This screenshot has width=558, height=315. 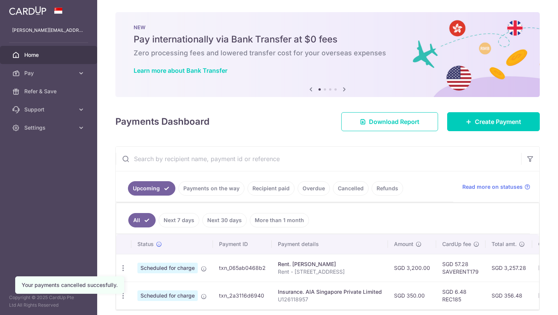 I want to click on td: SGD 57.28 SAVERENT179, so click(x=461, y=268).